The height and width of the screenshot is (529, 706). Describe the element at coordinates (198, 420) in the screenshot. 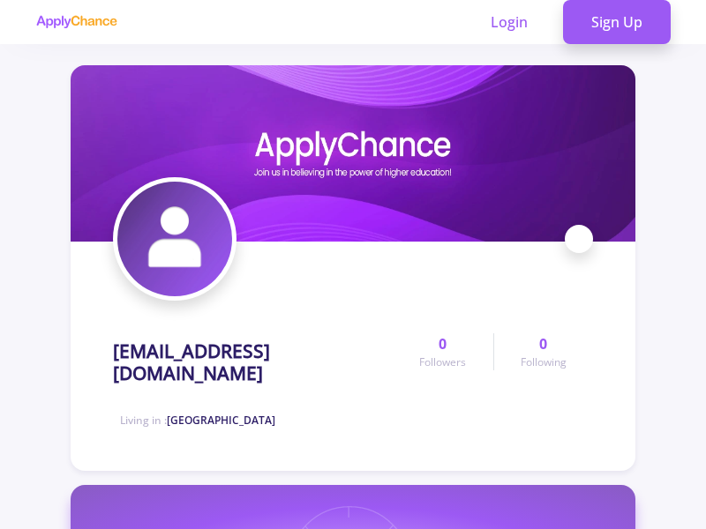

I see `span: Living in :` at that location.